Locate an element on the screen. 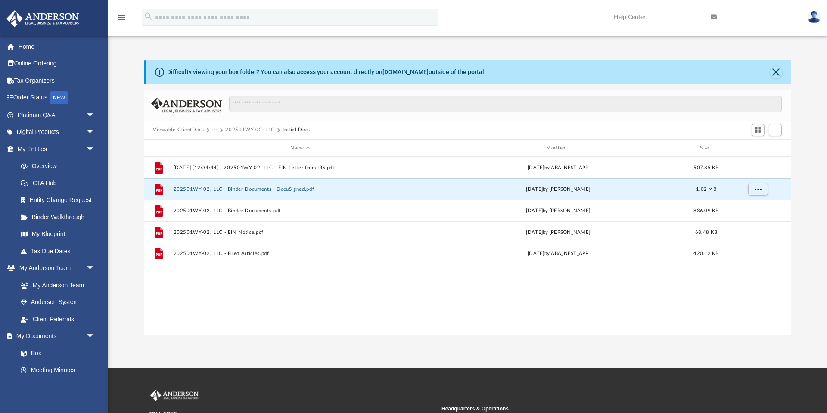 This screenshot has width=827, height=413. i: search is located at coordinates (149, 16).